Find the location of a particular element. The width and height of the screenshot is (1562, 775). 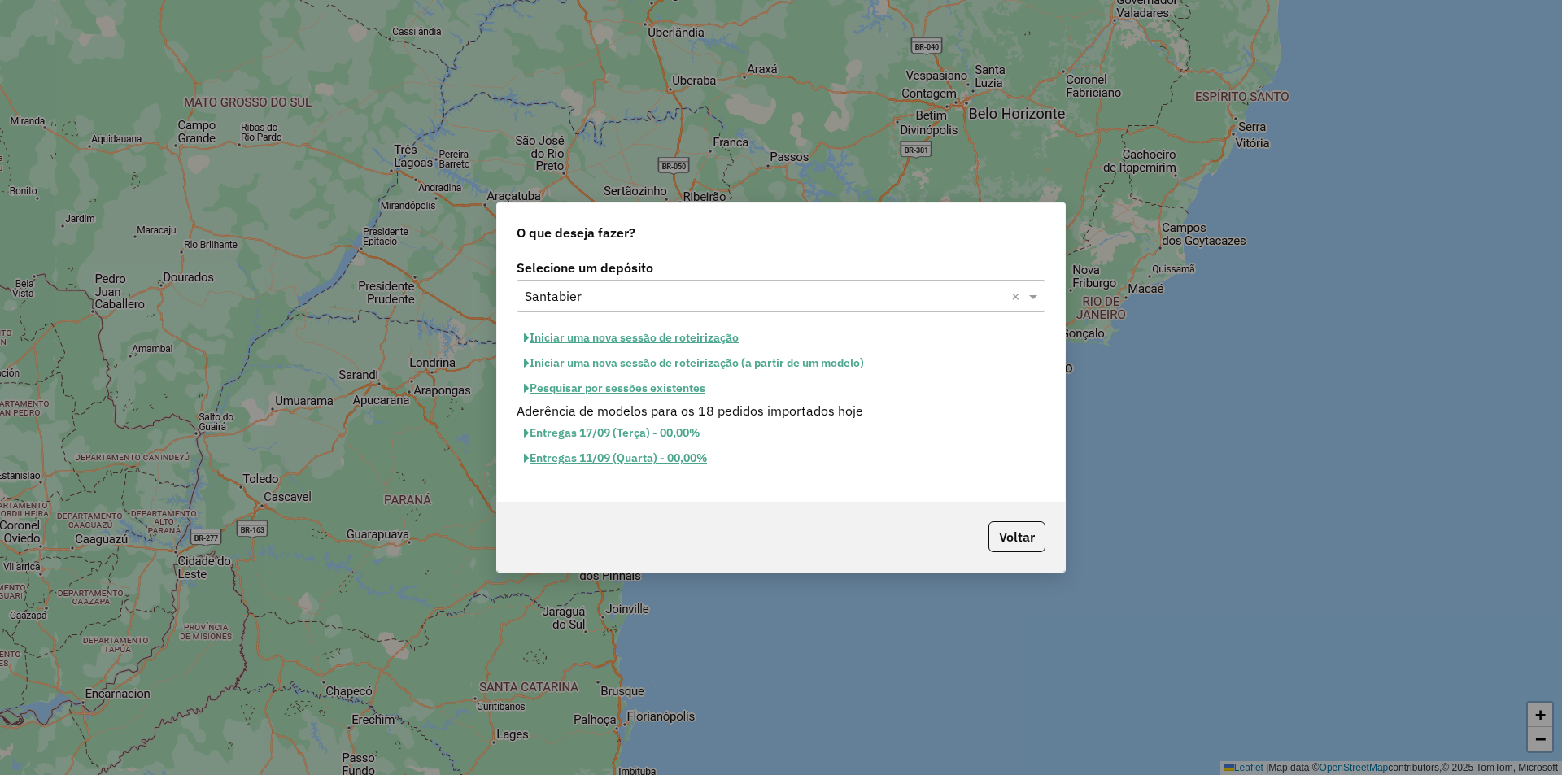

button: Iniciar uma nova sessão de roteirização (a partir de um modelo) is located at coordinates (694, 363).